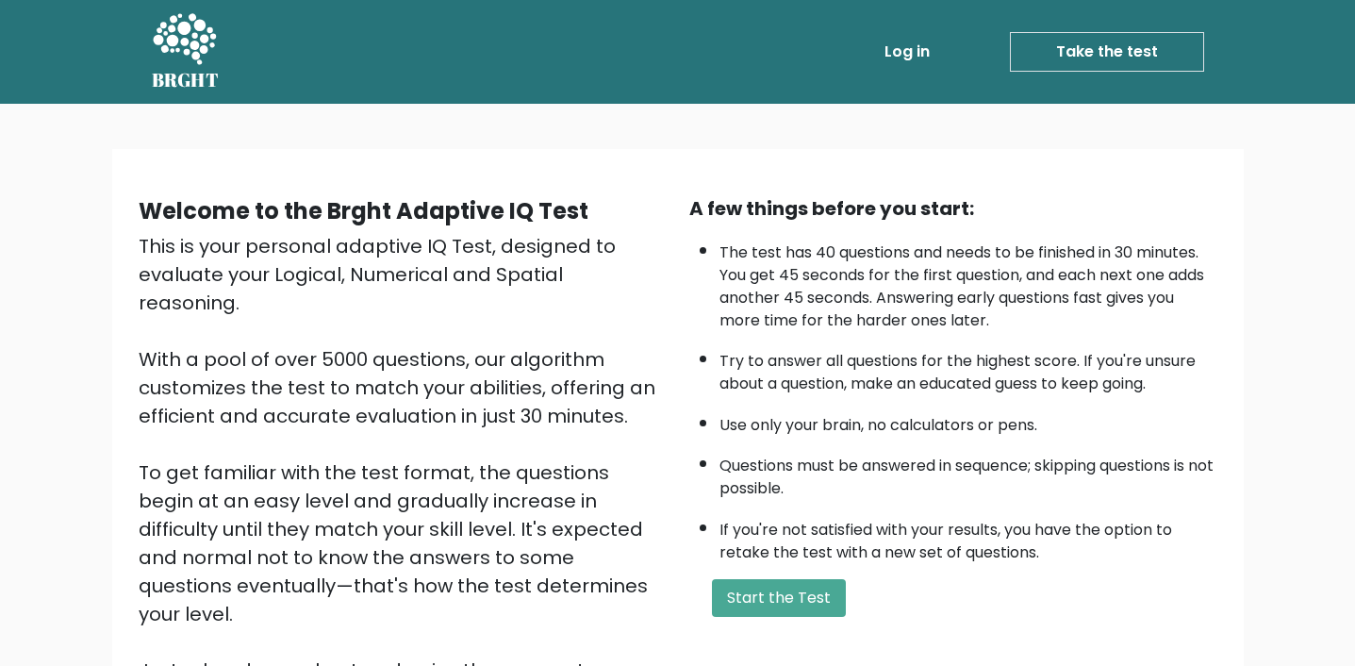  Describe the element at coordinates (363, 210) in the screenshot. I see `b: Welcome to the Brght Adaptive IQ Test` at that location.